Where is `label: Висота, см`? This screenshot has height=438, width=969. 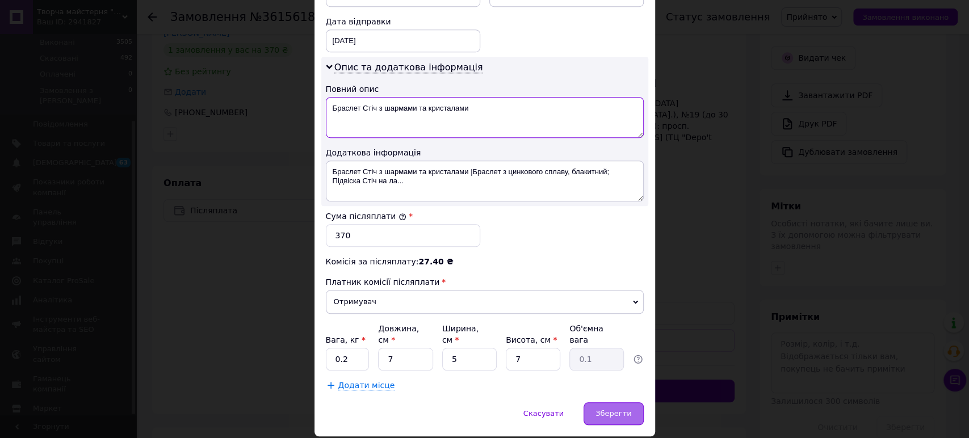
label: Висота, см is located at coordinates (531, 340).